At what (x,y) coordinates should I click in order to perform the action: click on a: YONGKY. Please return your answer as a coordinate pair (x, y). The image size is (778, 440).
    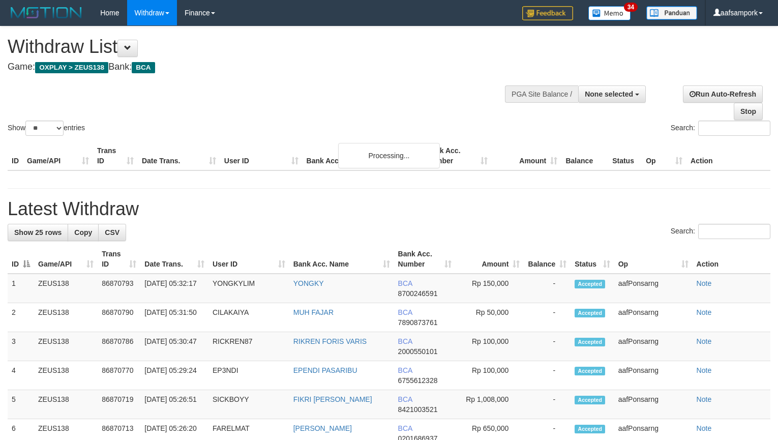
    Looking at the image, I should click on (309, 283).